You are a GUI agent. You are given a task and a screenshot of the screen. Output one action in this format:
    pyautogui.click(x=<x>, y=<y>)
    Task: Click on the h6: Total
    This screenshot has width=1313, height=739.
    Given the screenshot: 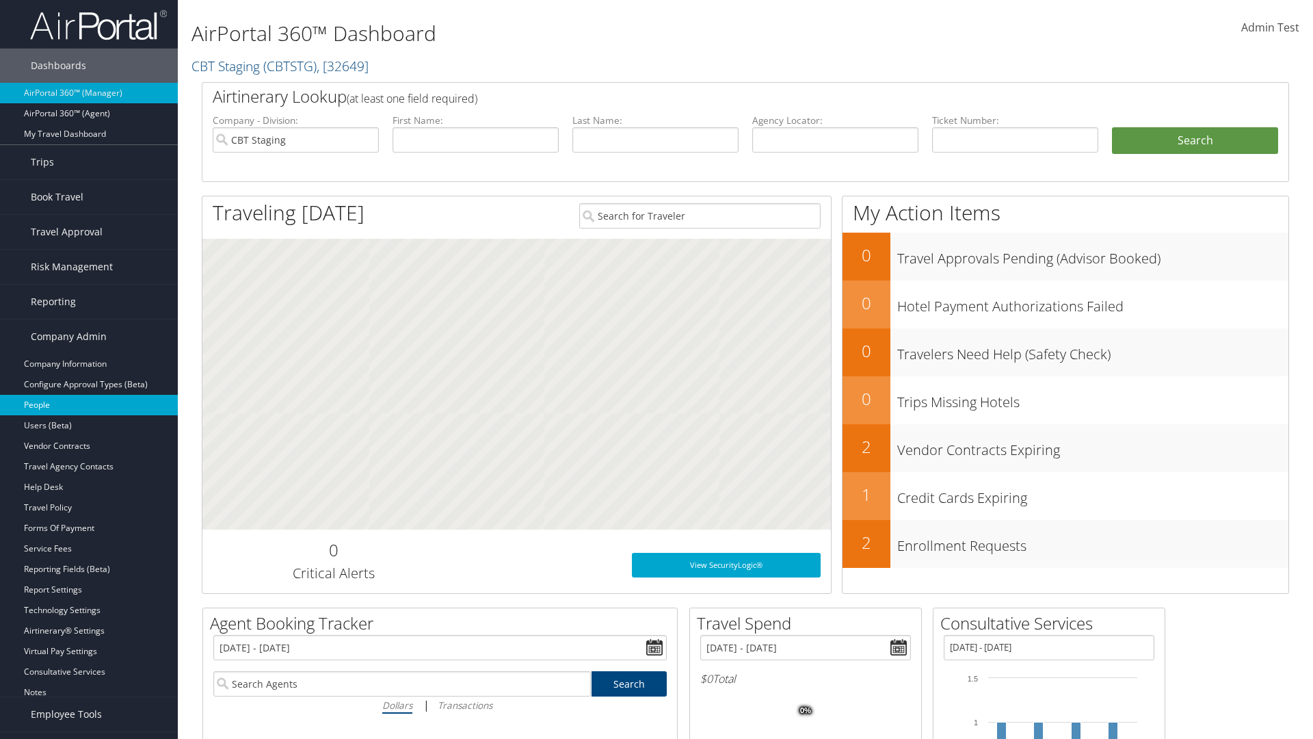 What is the action you would take?
    pyautogui.click(x=806, y=679)
    